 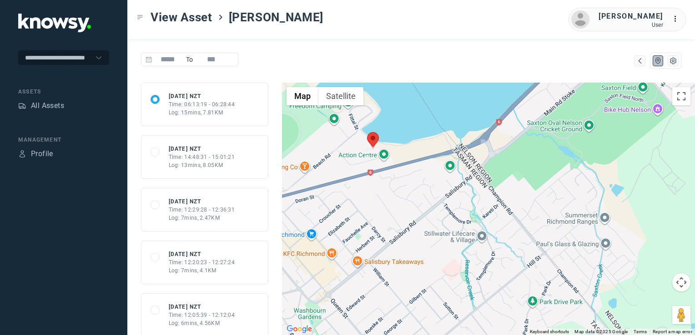 I want to click on div: Toggle Menu, so click(x=140, y=17).